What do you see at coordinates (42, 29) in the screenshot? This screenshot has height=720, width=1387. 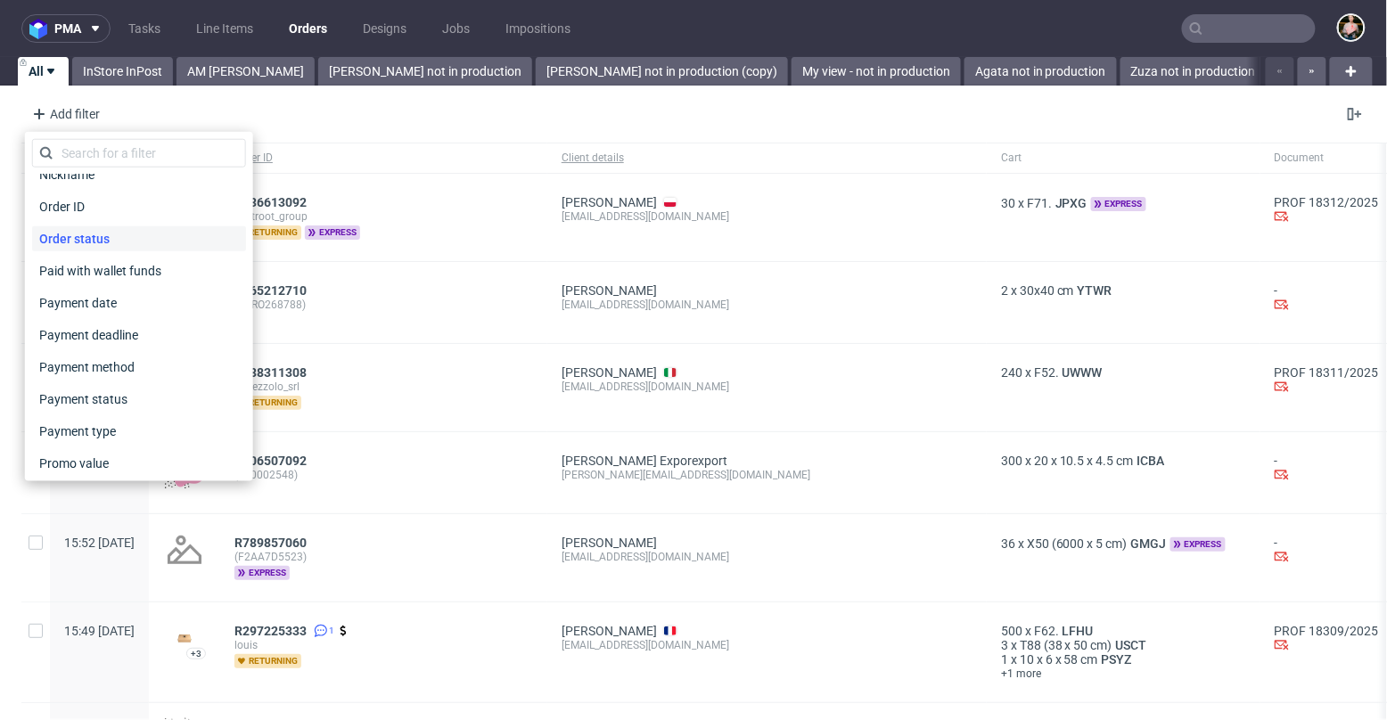 I see `img: logo` at bounding box center [42, 29].